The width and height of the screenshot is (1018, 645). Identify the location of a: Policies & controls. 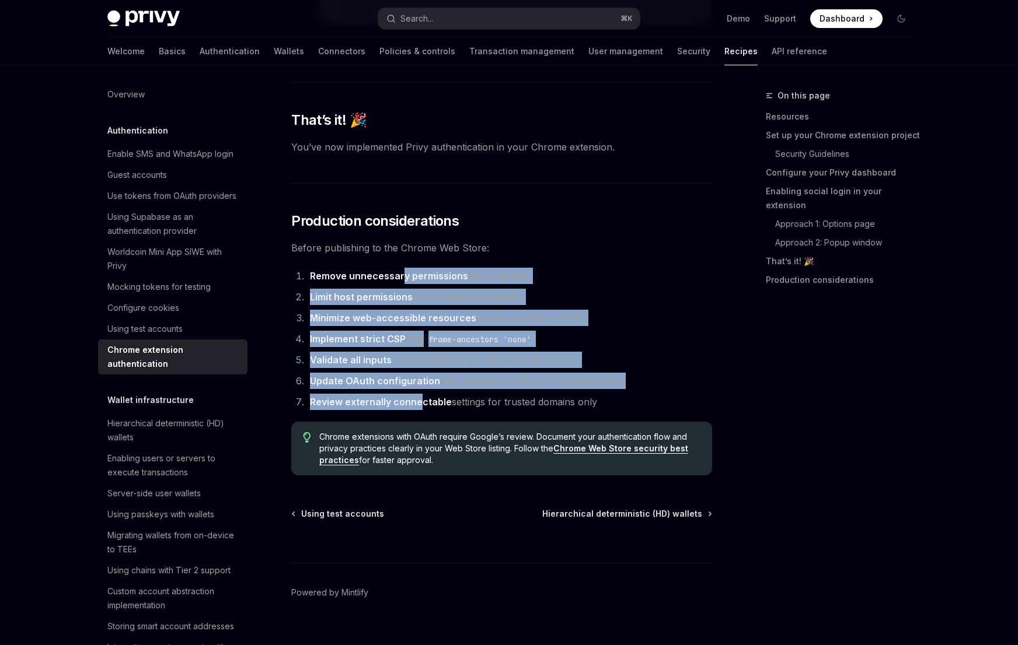
(417, 51).